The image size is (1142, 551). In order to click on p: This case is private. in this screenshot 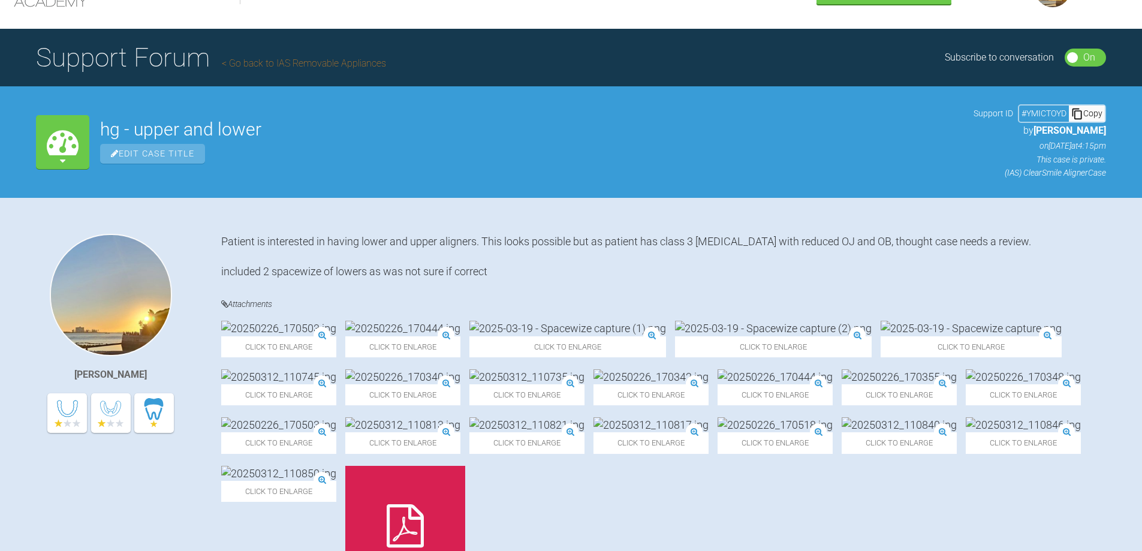, I will do `click(1040, 159)`.